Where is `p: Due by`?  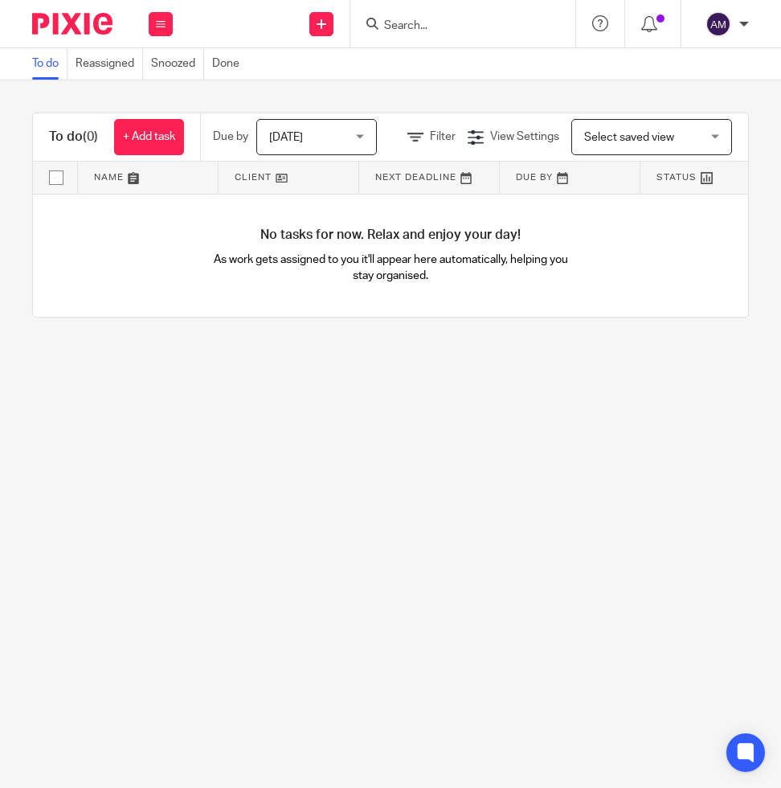
p: Due by is located at coordinates (231, 137).